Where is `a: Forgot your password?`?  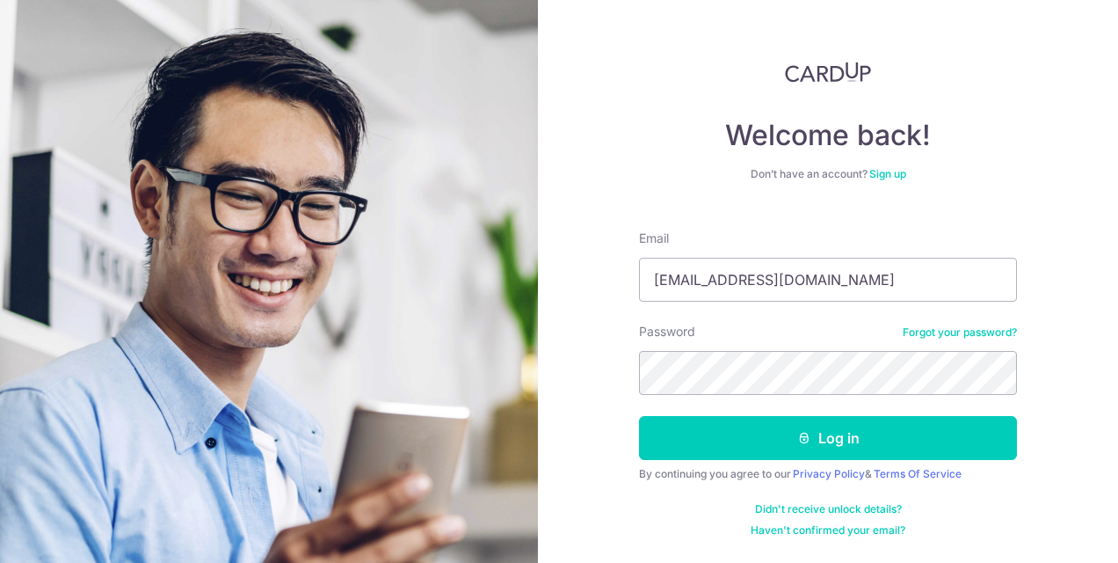 a: Forgot your password? is located at coordinates (960, 332).